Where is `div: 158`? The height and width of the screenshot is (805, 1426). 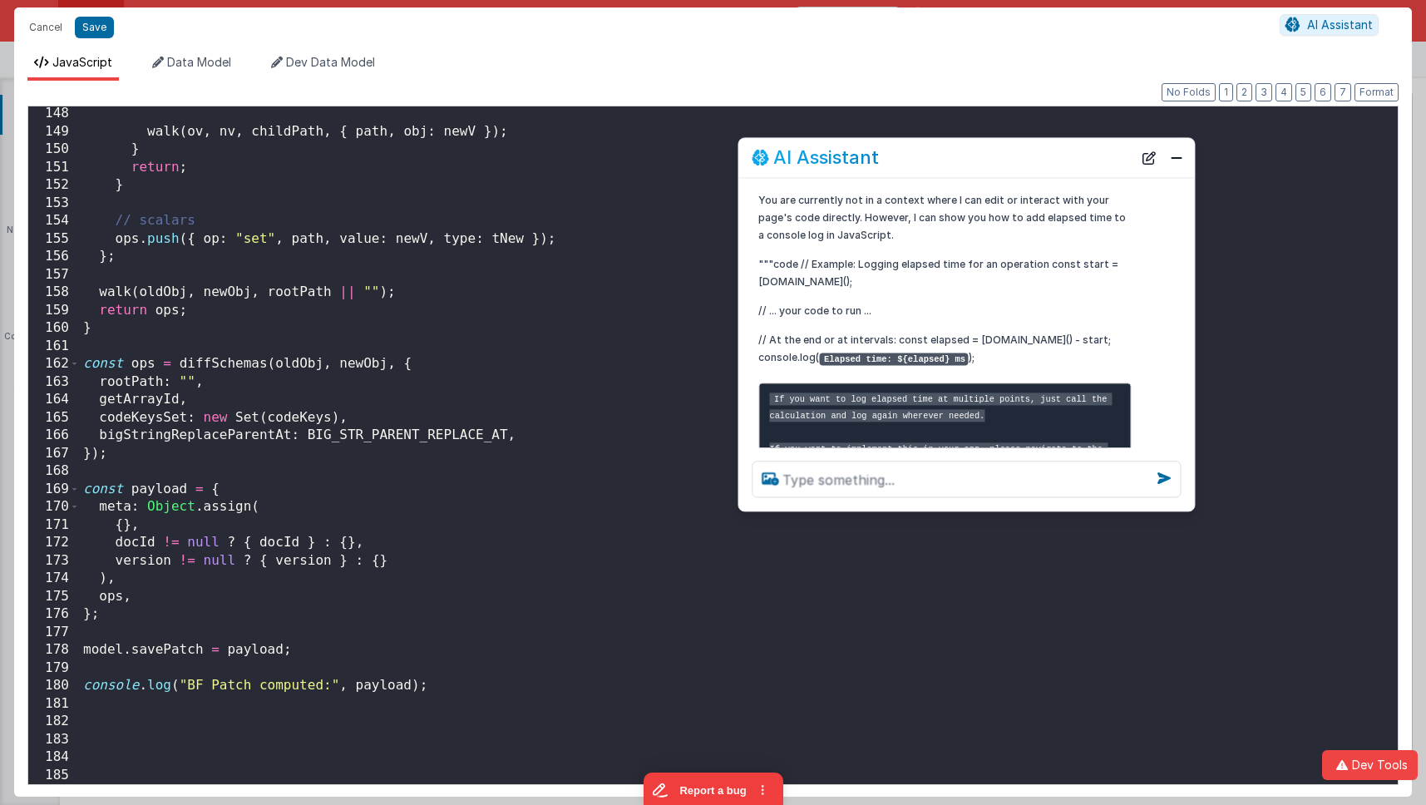
div: 158 is located at coordinates (54, 293).